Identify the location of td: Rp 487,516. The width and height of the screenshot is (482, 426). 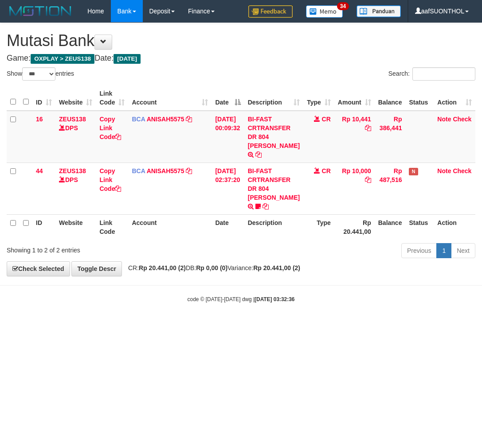
(390, 188).